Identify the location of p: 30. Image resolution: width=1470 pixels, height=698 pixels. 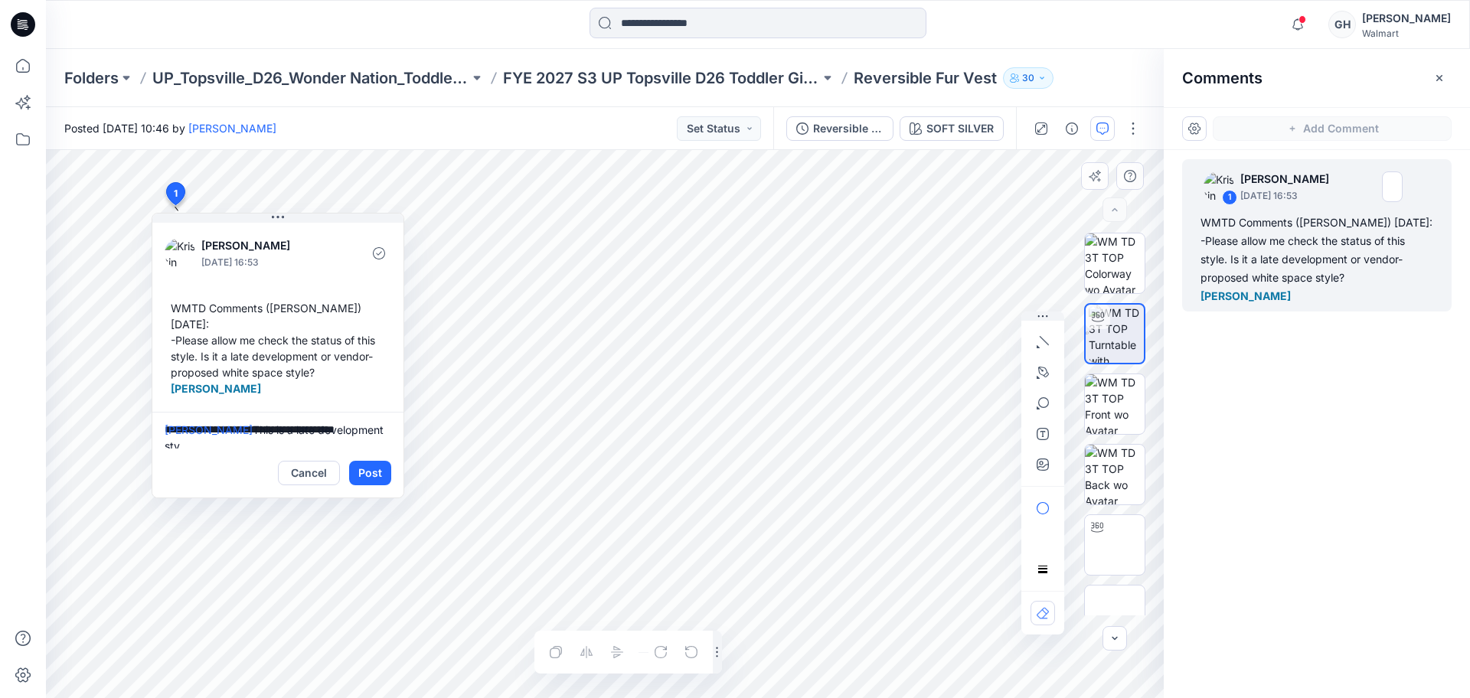
(1028, 78).